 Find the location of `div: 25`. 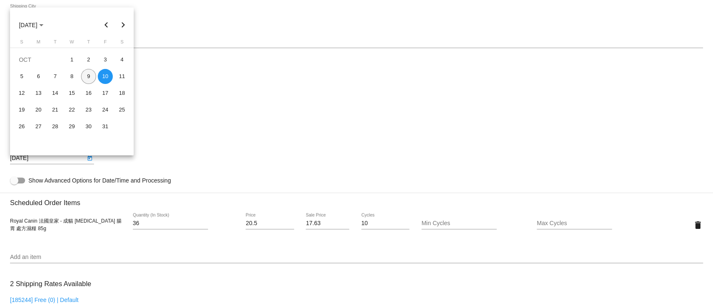

div: 25 is located at coordinates (122, 110).